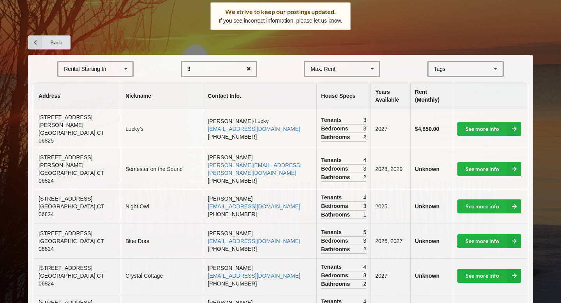 The height and width of the screenshot is (303, 561). What do you see at coordinates (49, 42) in the screenshot?
I see `a: Back` at bounding box center [49, 42].